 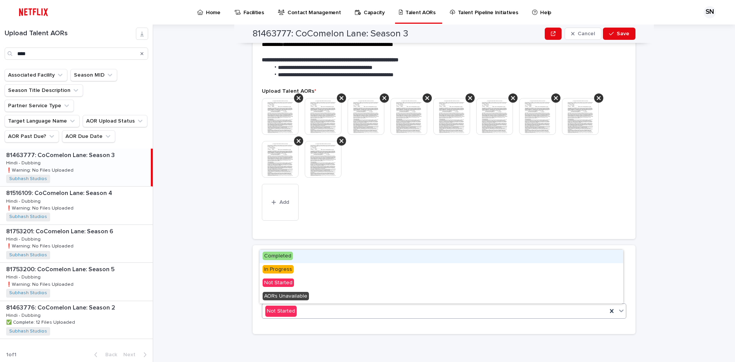 I want to click on h1: Upload Talent AORs, so click(x=70, y=34).